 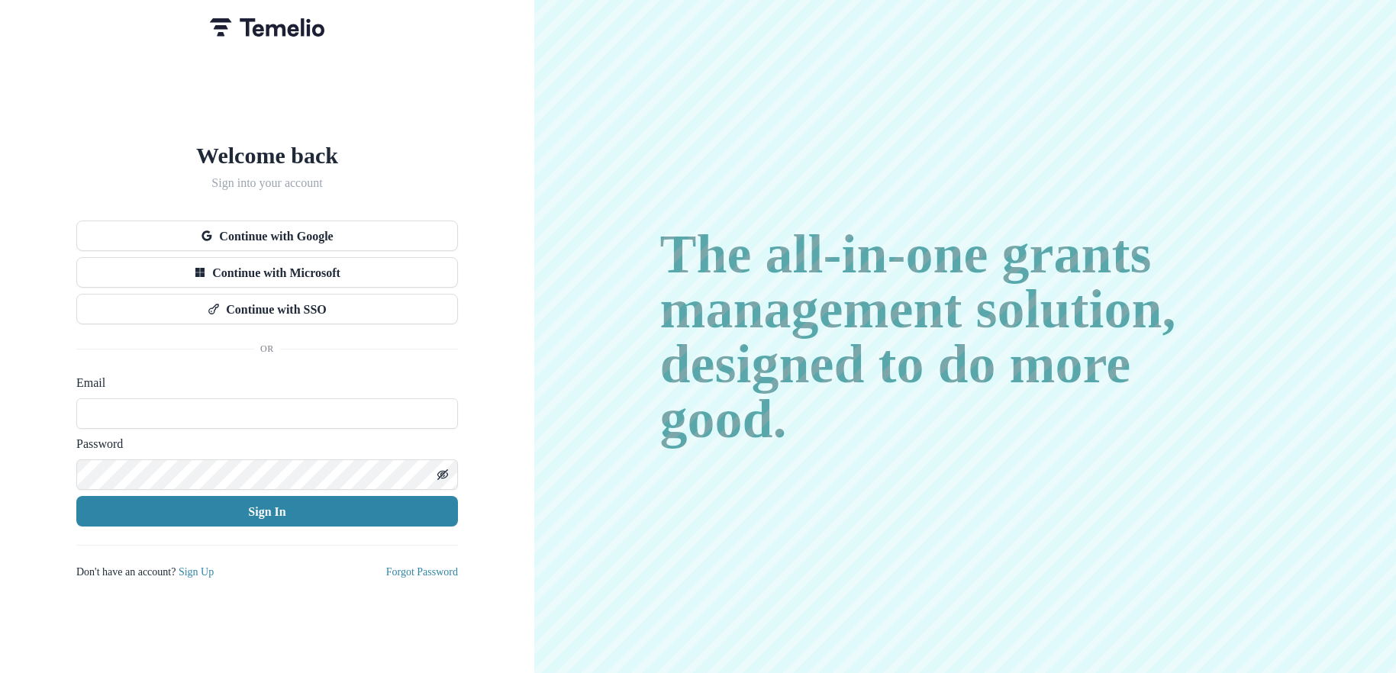 What do you see at coordinates (267, 236) in the screenshot?
I see `button: Continue with Google` at bounding box center [267, 236].